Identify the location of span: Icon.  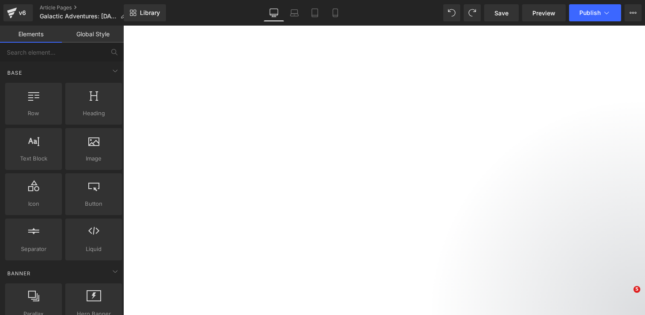
(33, 204).